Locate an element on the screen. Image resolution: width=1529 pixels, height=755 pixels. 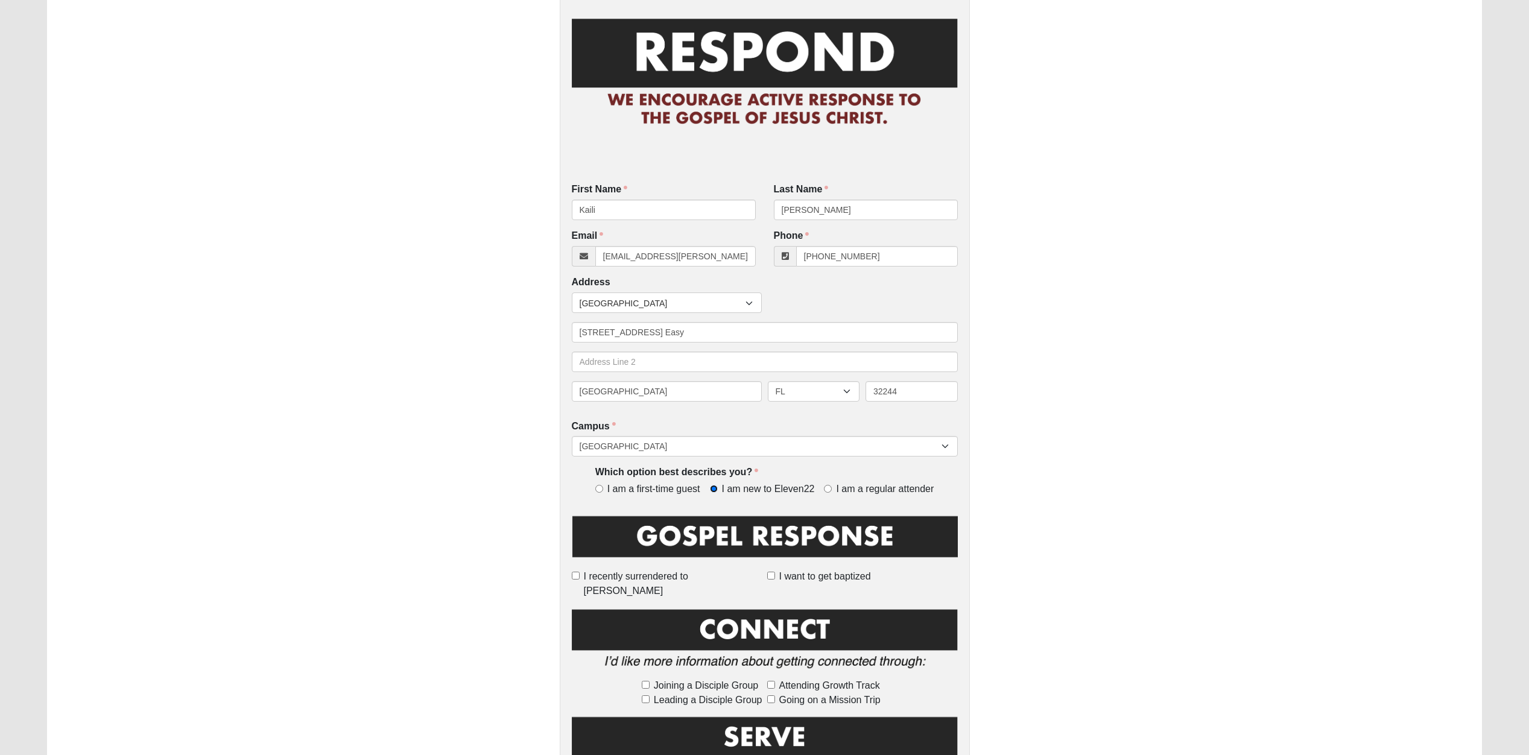
span: Attending Growth Track is located at coordinates (829, 686).